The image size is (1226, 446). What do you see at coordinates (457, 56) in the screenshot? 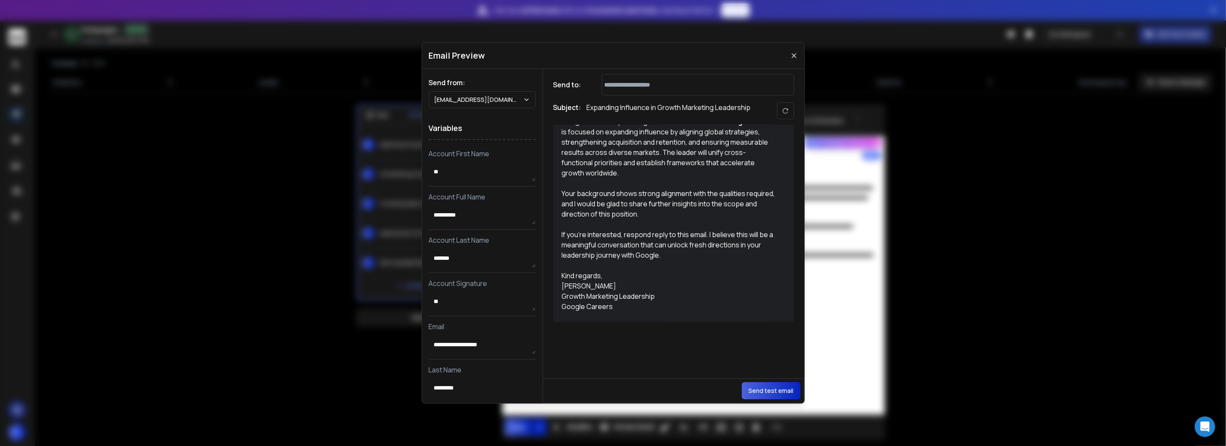
I see `h1: Email Preview` at bounding box center [457, 56].